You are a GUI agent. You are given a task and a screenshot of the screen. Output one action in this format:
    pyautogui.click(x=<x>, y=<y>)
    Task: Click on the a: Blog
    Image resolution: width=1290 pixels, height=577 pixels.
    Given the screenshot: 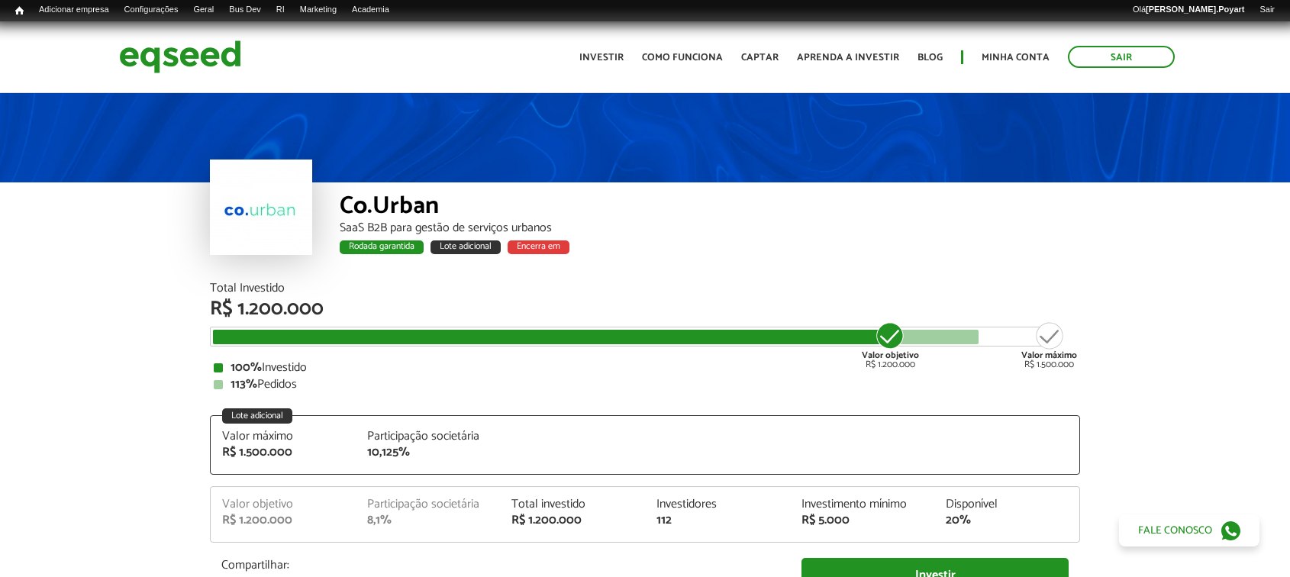 What is the action you would take?
    pyautogui.click(x=930, y=57)
    